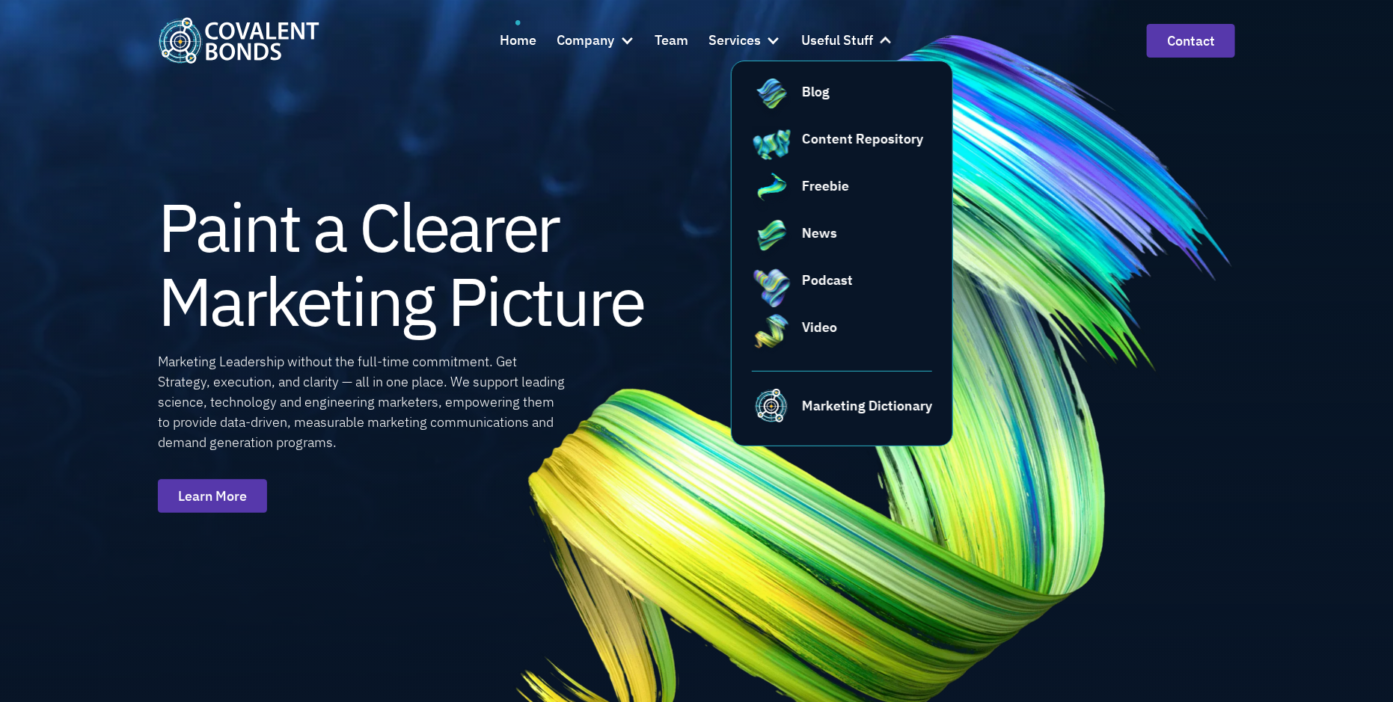 Image resolution: width=1393 pixels, height=702 pixels. I want to click on div: Blog, so click(815, 91).